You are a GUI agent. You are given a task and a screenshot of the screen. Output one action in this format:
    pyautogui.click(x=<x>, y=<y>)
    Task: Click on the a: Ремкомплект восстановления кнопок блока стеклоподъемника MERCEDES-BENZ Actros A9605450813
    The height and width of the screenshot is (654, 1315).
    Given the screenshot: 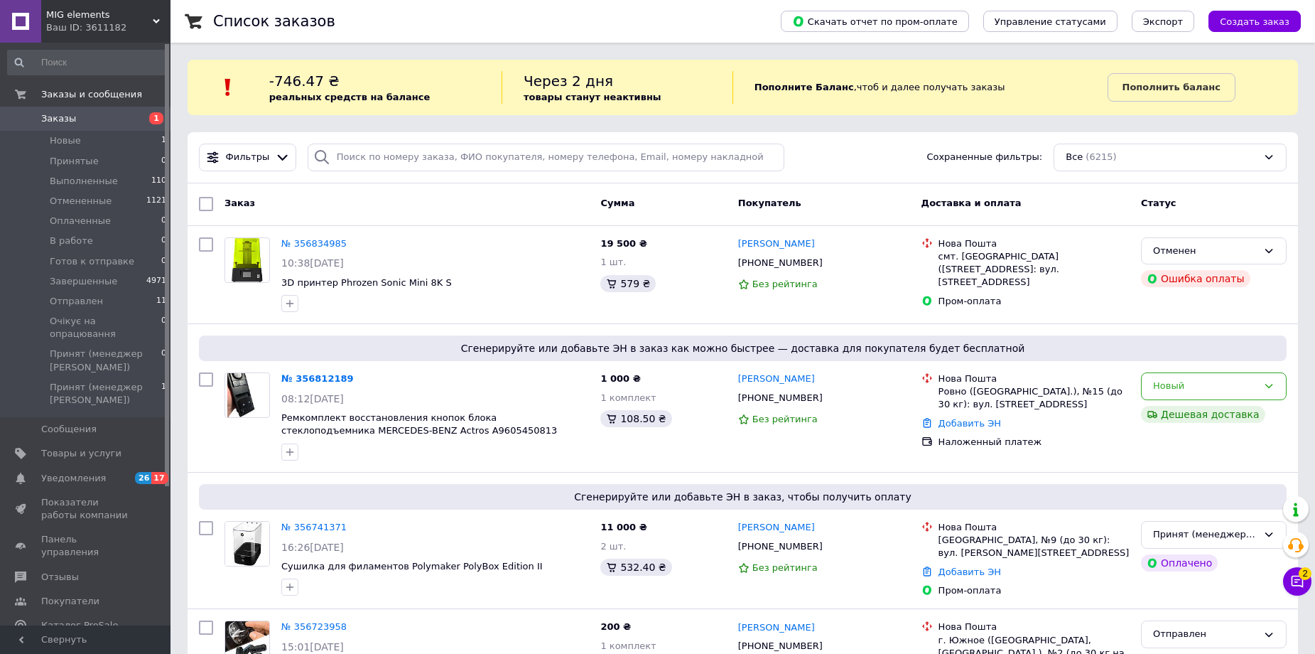 What is the action you would take?
    pyautogui.click(x=419, y=424)
    